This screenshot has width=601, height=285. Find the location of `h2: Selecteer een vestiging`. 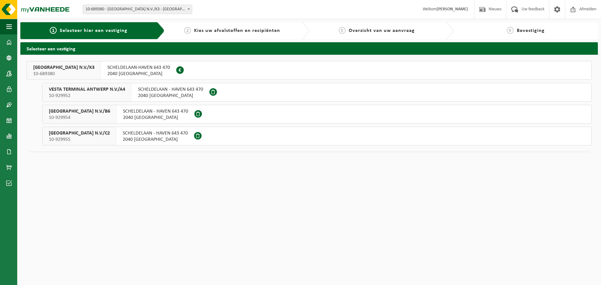

h2: Selecteer een vestiging is located at coordinates (309, 48).